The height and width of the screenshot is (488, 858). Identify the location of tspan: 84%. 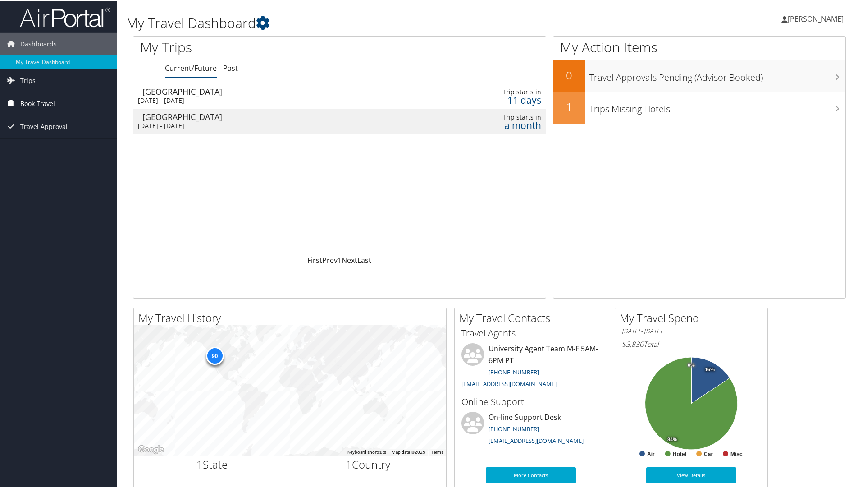
(672, 438).